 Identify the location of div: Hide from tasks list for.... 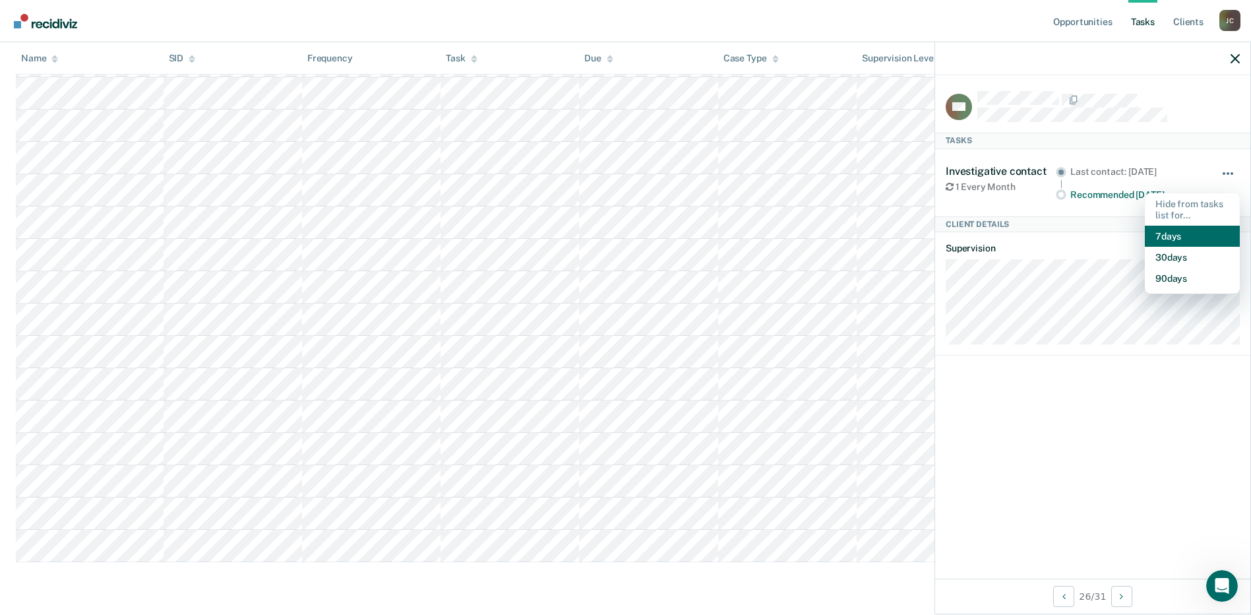
(1193, 210).